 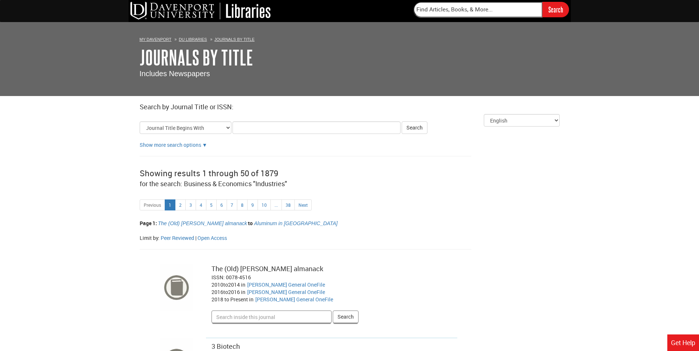 What do you see at coordinates (271, 317) in the screenshot?
I see `input: Search inside this journal` at bounding box center [271, 317].